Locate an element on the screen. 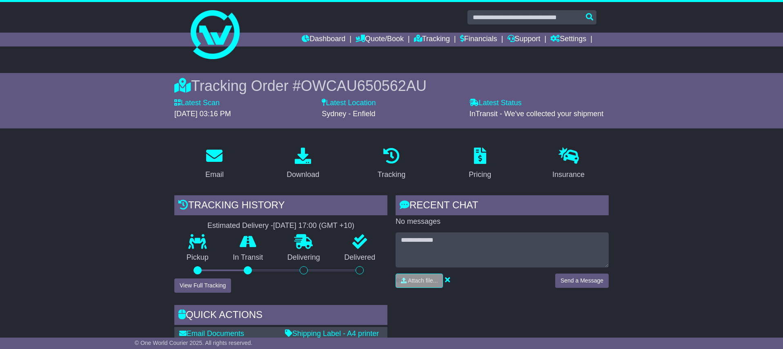  div: Insurance is located at coordinates (568, 175).